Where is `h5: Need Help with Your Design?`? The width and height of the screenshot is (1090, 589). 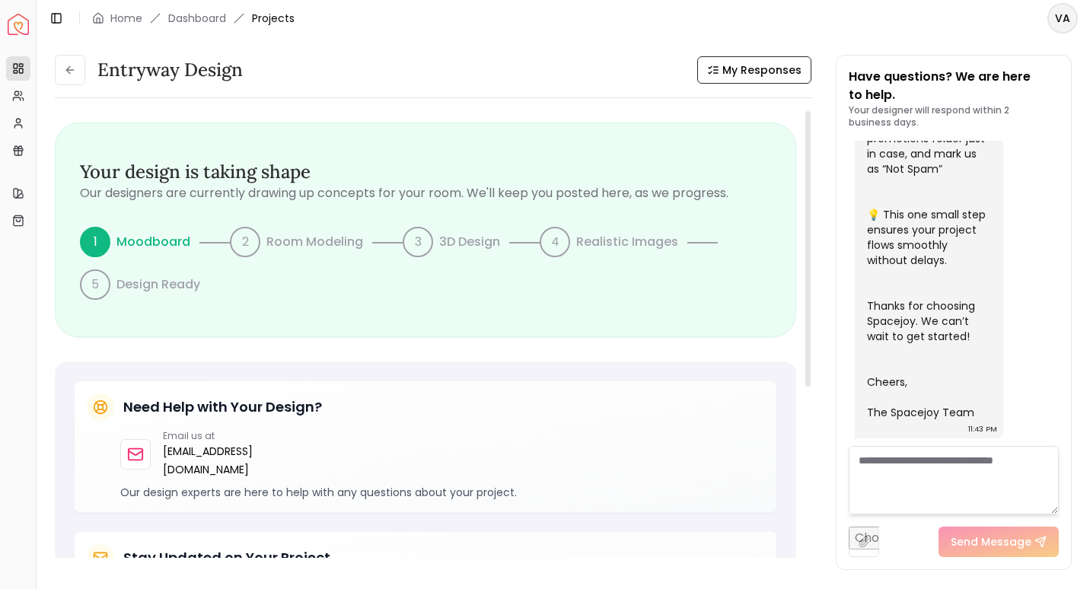 h5: Need Help with Your Design? is located at coordinates (222, 407).